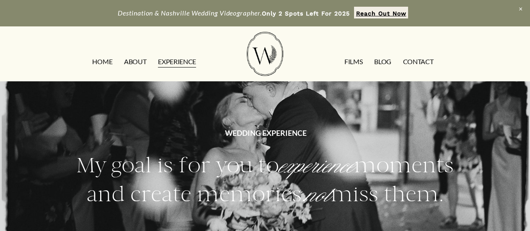 The height and width of the screenshot is (231, 530). Describe the element at coordinates (265, 180) in the screenshot. I see `h2: My goal is for you to moments and create memories, miss them.` at that location.